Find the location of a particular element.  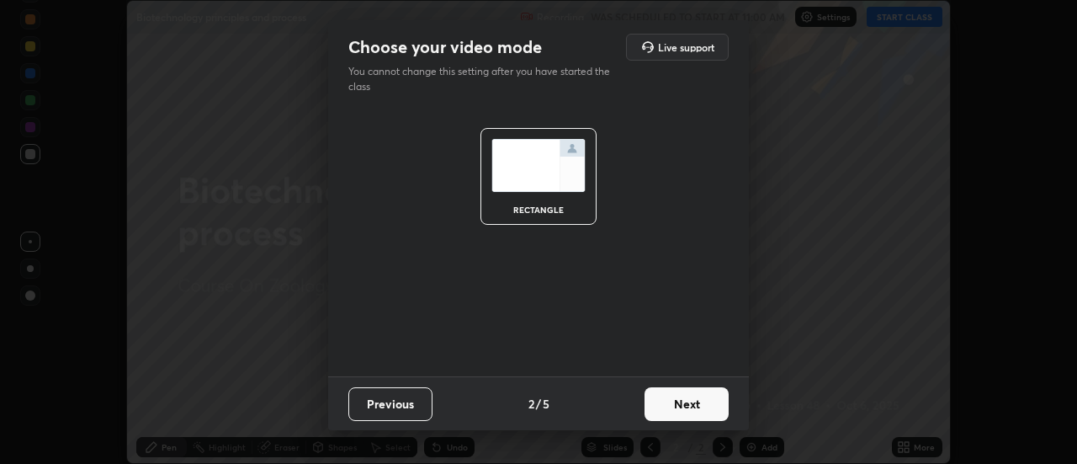

button: Previous is located at coordinates (390, 404).